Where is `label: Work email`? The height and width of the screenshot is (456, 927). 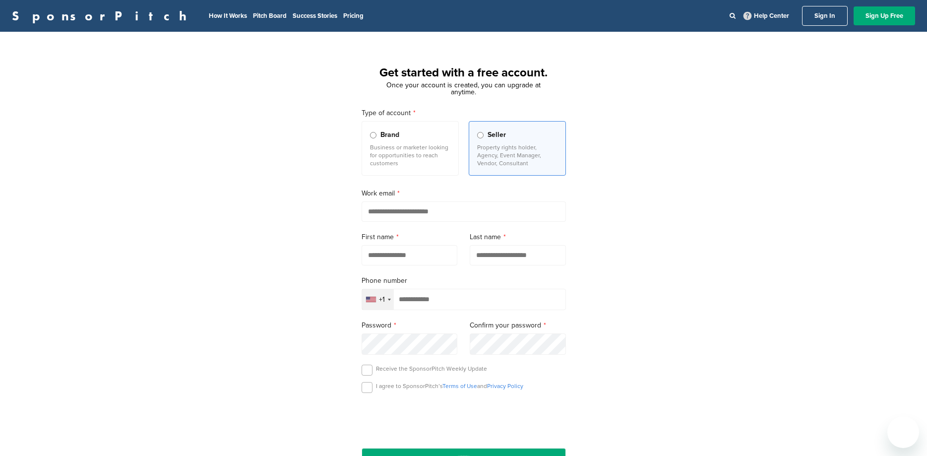
label: Work email is located at coordinates (464, 193).